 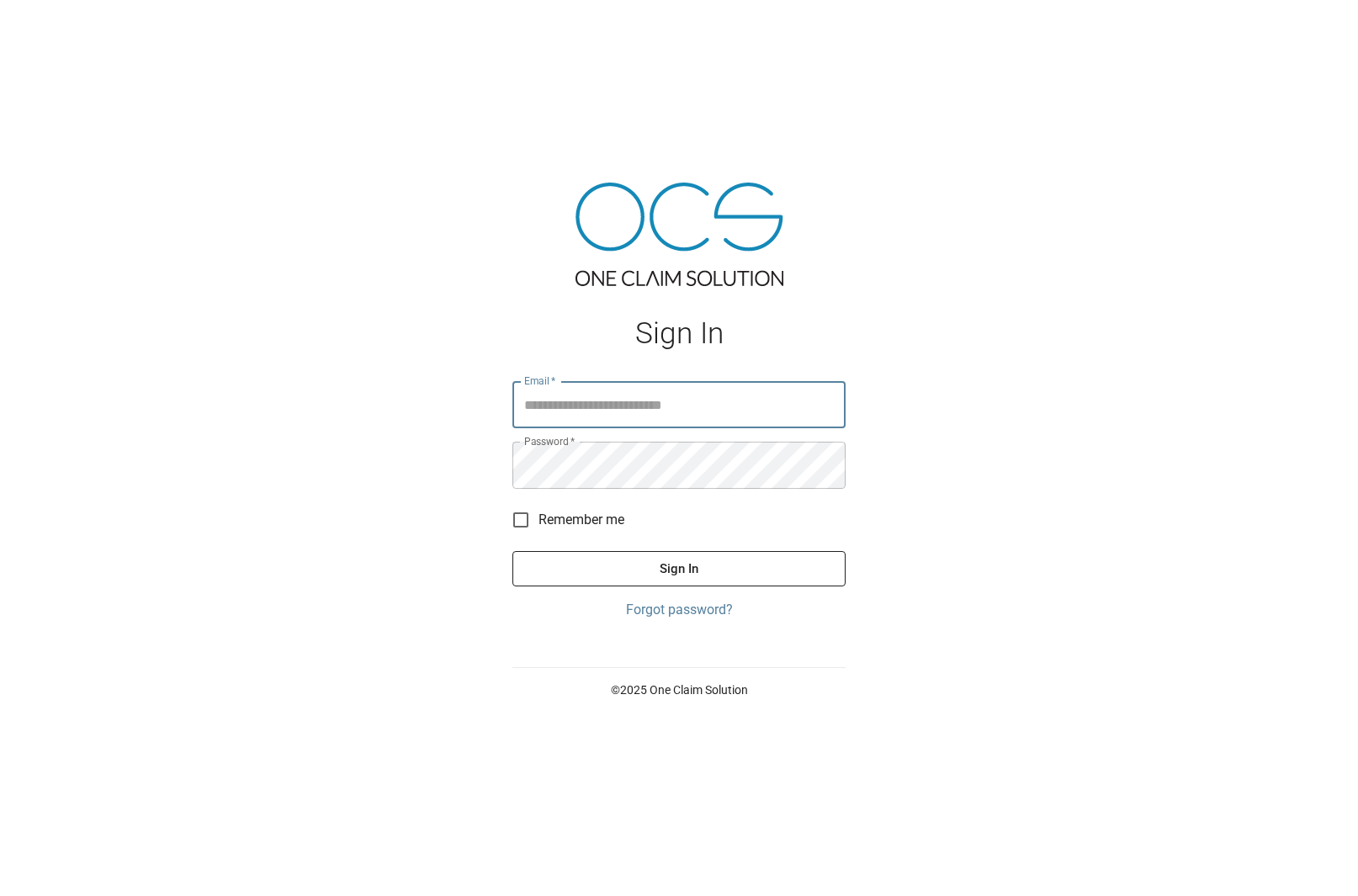 What do you see at coordinates (581, 520) in the screenshot?
I see `span: Remember me` at bounding box center [581, 520].